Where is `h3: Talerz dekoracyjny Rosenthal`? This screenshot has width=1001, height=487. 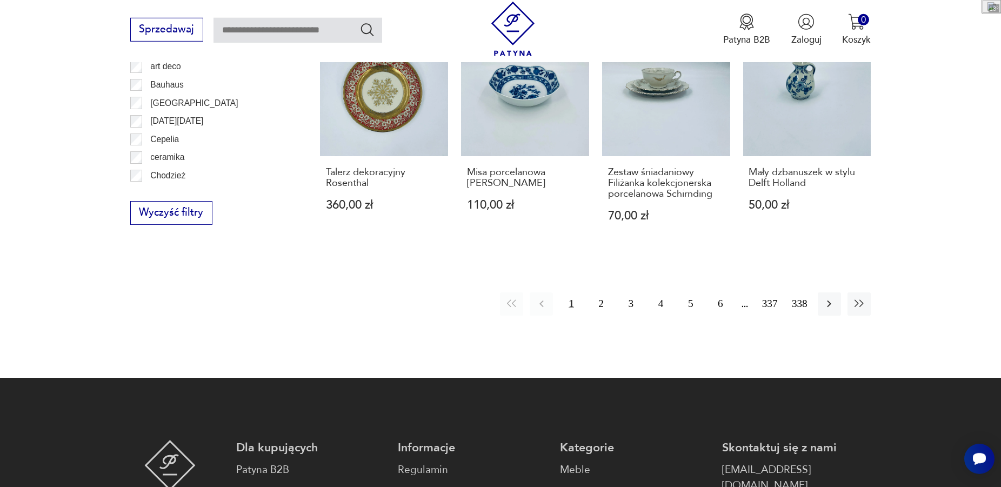 h3: Talerz dekoracyjny Rosenthal is located at coordinates (384, 178).